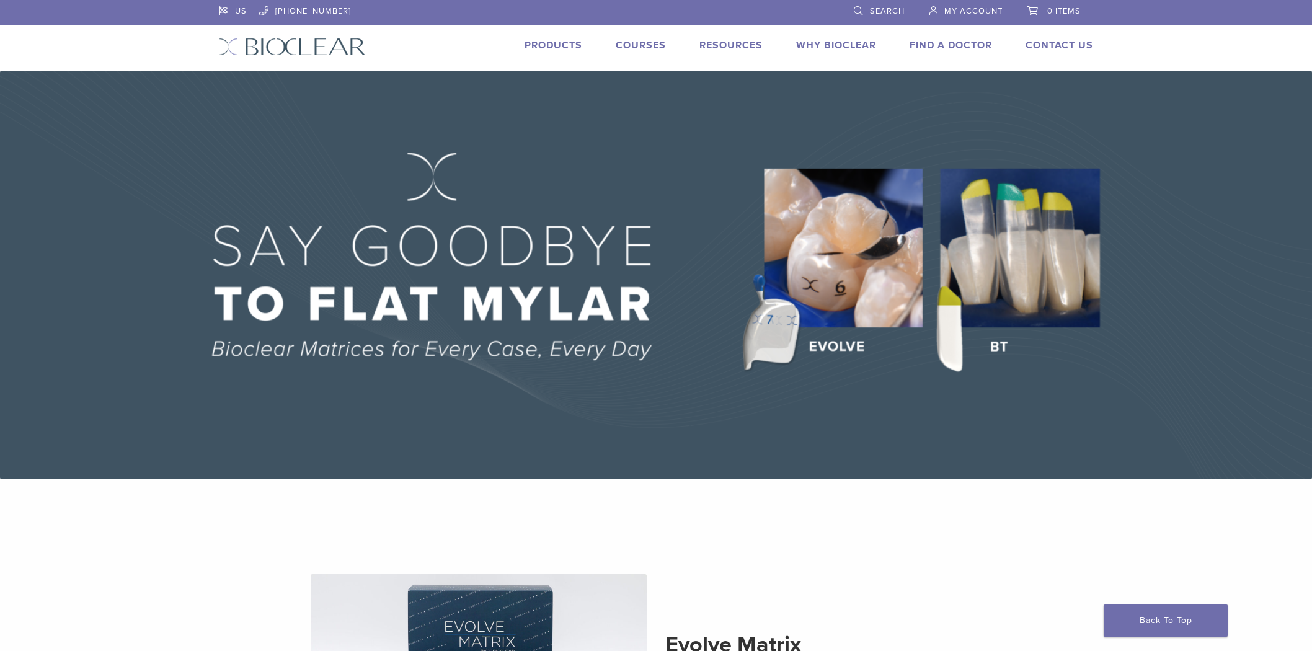  Describe the element at coordinates (1166, 621) in the screenshot. I see `a: Back To Top` at that location.